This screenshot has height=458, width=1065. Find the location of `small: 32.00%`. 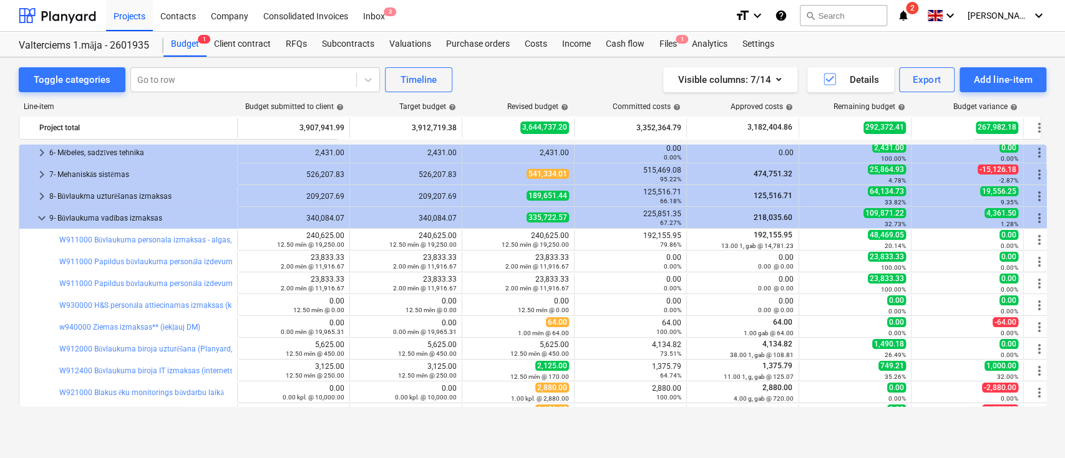

small: 32.00% is located at coordinates (1007, 377).